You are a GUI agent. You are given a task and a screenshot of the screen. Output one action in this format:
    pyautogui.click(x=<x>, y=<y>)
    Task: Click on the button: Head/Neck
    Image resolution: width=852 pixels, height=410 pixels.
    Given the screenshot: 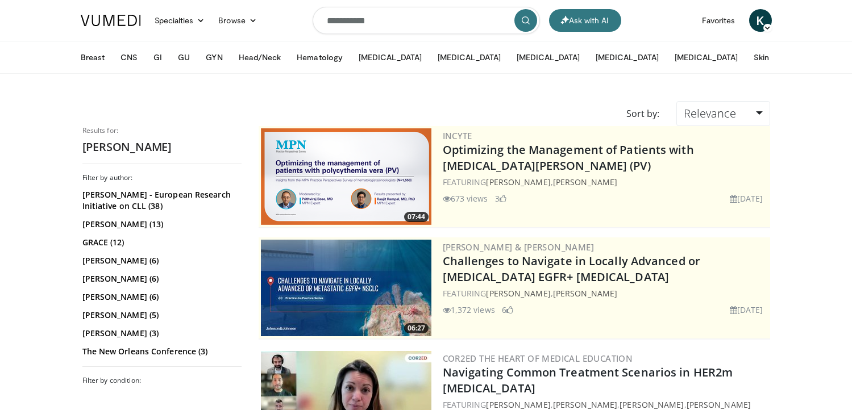 What is the action you would take?
    pyautogui.click(x=260, y=57)
    